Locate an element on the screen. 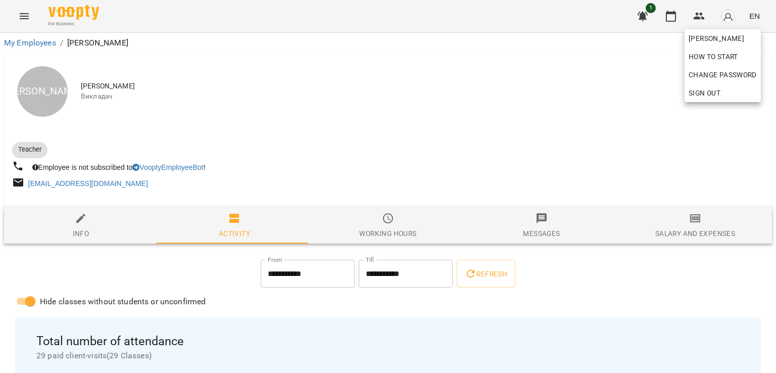 This screenshot has width=776, height=373. button: Sign Out is located at coordinates (722, 93).